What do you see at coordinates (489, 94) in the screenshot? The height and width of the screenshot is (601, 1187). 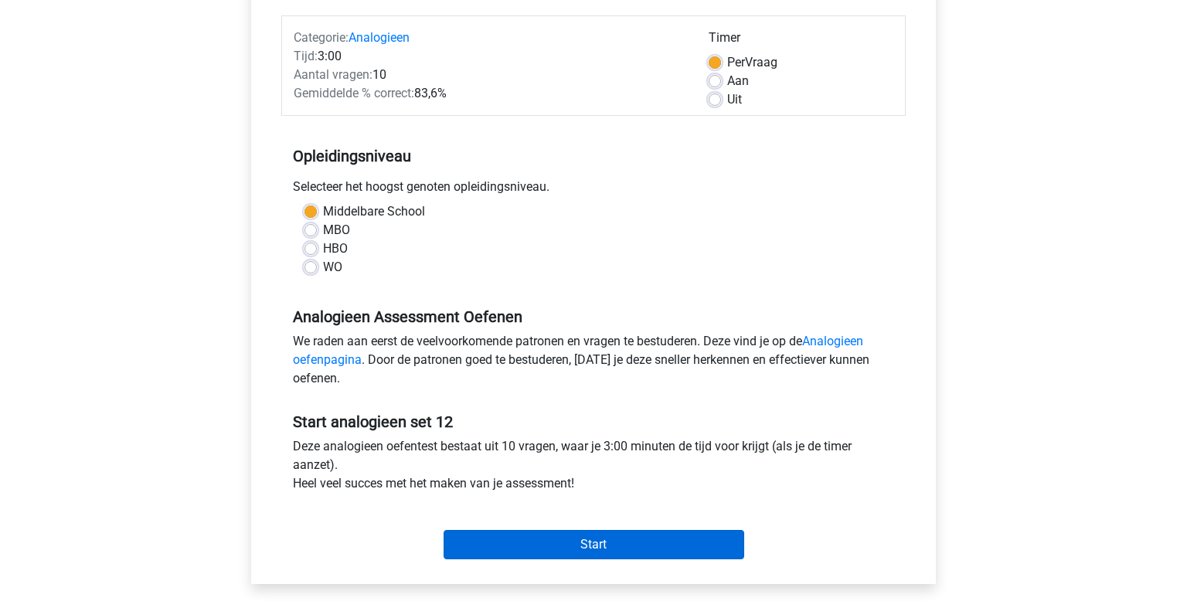 I see `div: 83,6%` at bounding box center [489, 94].